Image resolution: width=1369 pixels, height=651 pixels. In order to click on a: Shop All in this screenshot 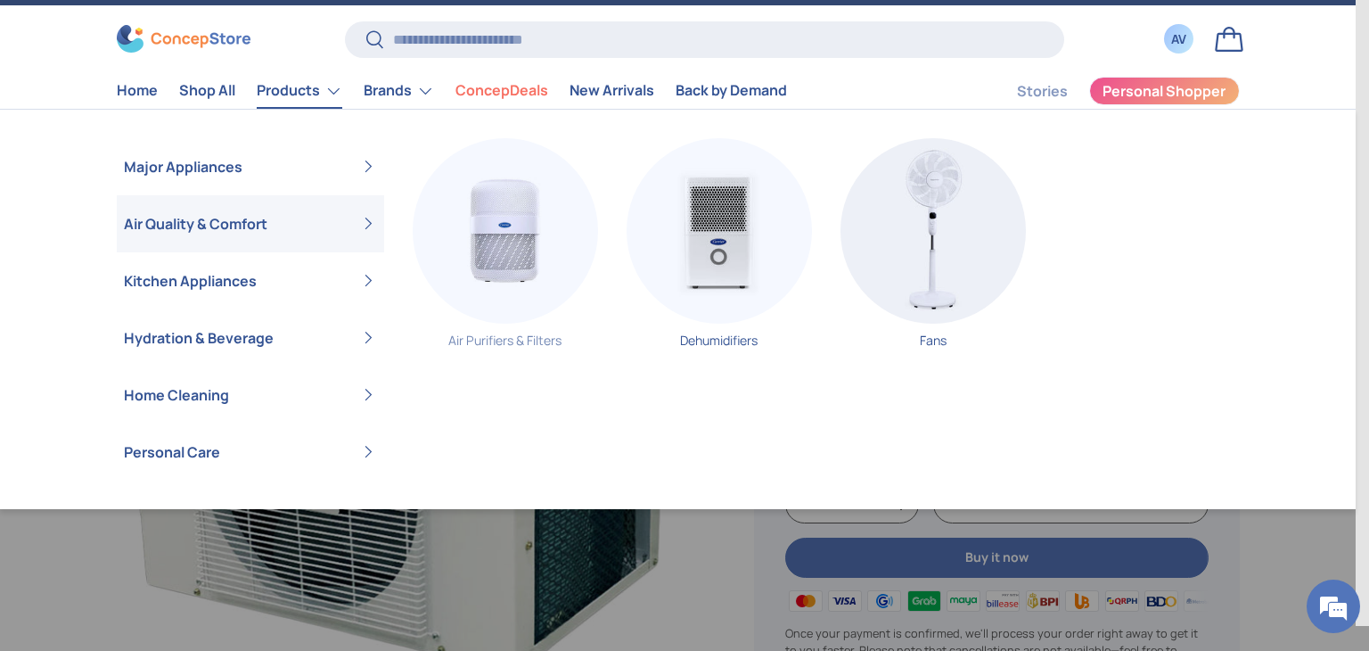, I will do `click(207, 90)`.